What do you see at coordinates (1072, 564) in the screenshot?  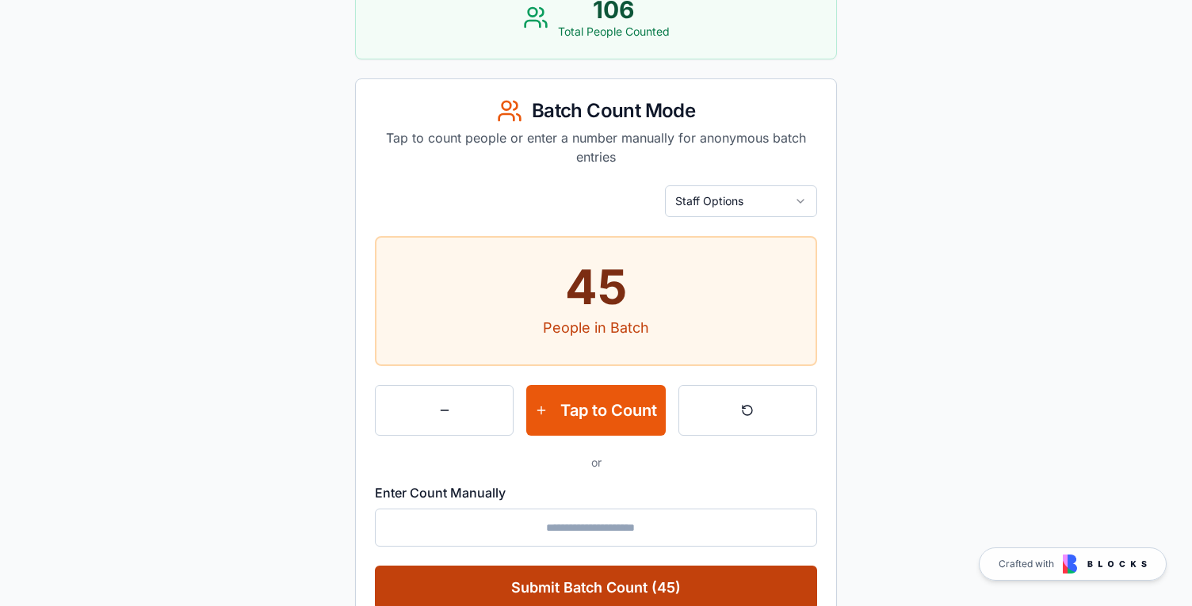 I see `a: Crafted with` at bounding box center [1072, 564].